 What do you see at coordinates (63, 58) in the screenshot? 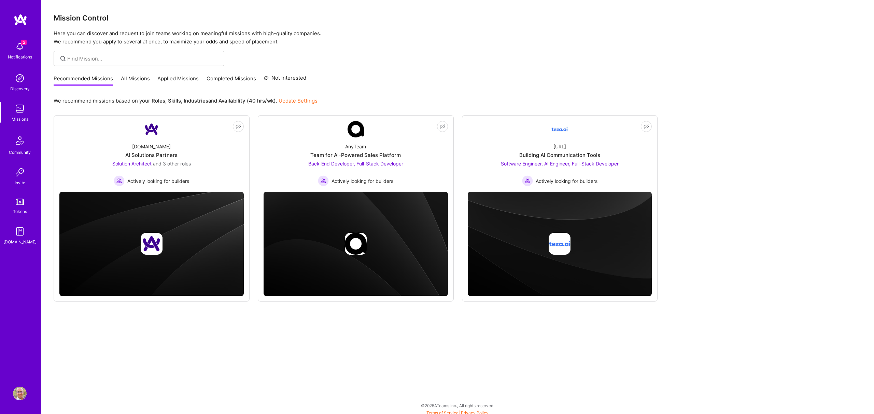
I see `i: icon SearchGrey` at bounding box center [63, 58].